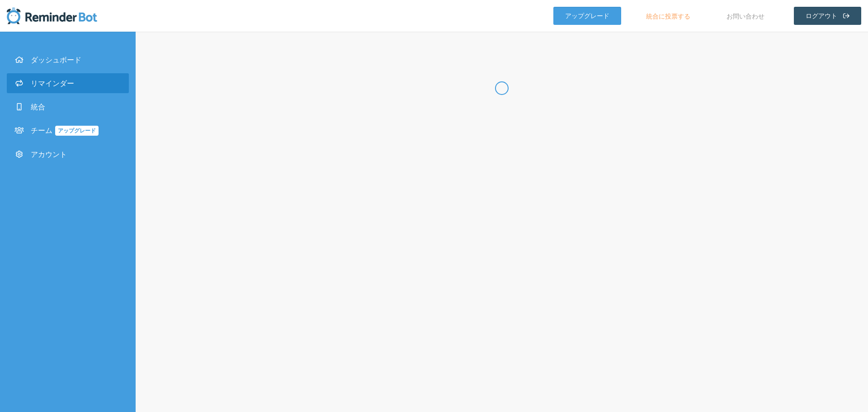 The image size is (868, 412). What do you see at coordinates (52, 16) in the screenshot?
I see `img: リマインダーボット` at bounding box center [52, 16].